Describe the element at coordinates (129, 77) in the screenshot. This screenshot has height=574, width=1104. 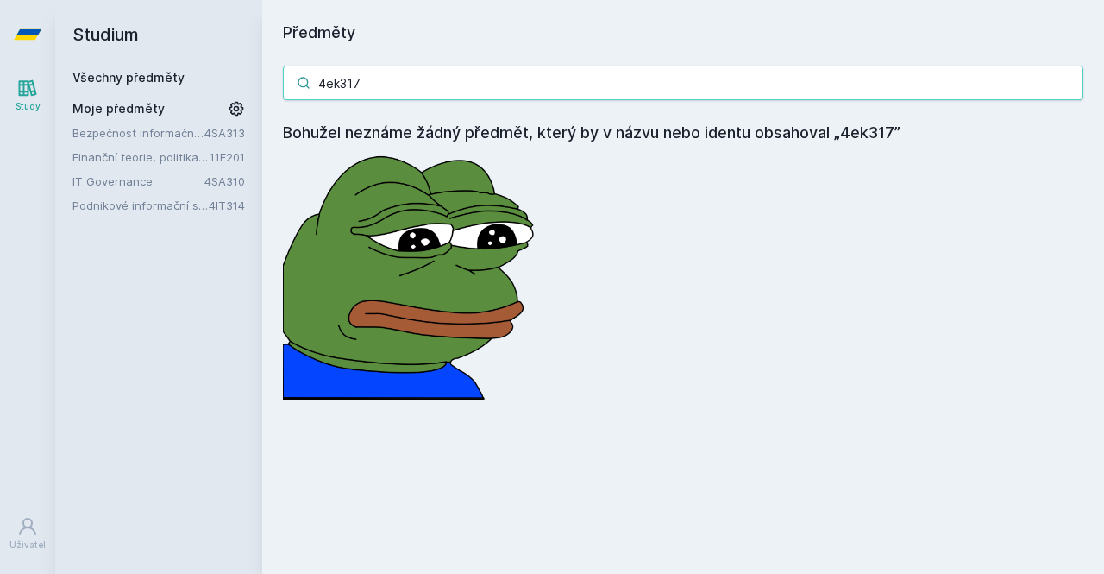
I see `a: Všechny předměty` at that location.